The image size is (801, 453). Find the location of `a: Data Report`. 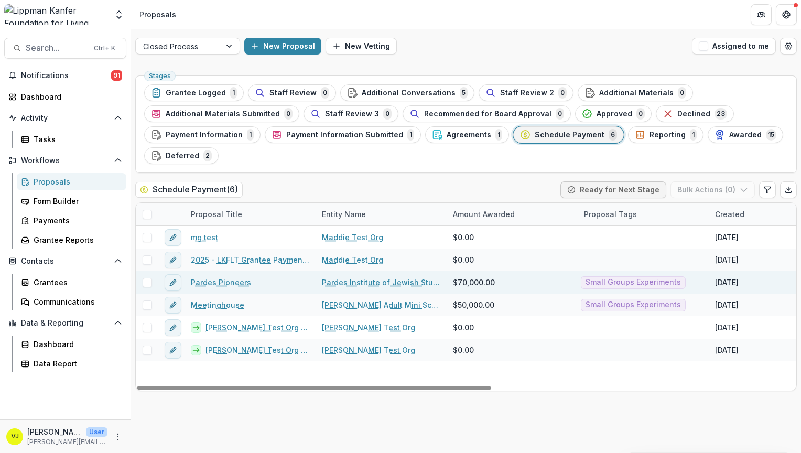

a: Data Report is located at coordinates (71, 363).